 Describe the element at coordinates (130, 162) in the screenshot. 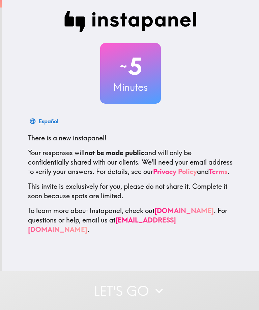

I see `p: Your responses will and will only be confidentially shared with our clients. We'll need your emai...` at that location.